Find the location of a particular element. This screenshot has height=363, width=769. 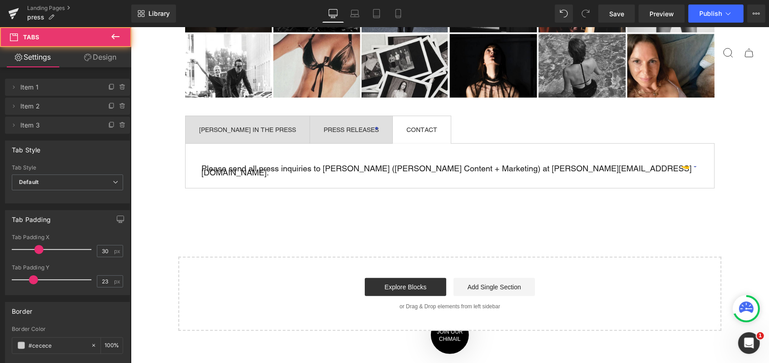

div: Tab Padding Y is located at coordinates (67, 268).